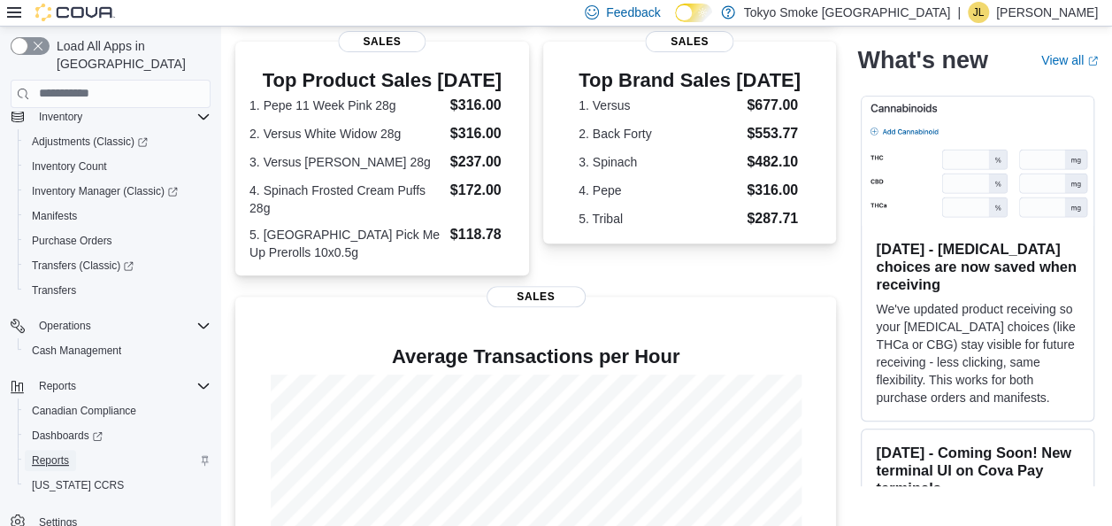 The width and height of the screenshot is (1112, 526). Describe the element at coordinates (76, 350) in the screenshot. I see `a: Cash Management` at that location.